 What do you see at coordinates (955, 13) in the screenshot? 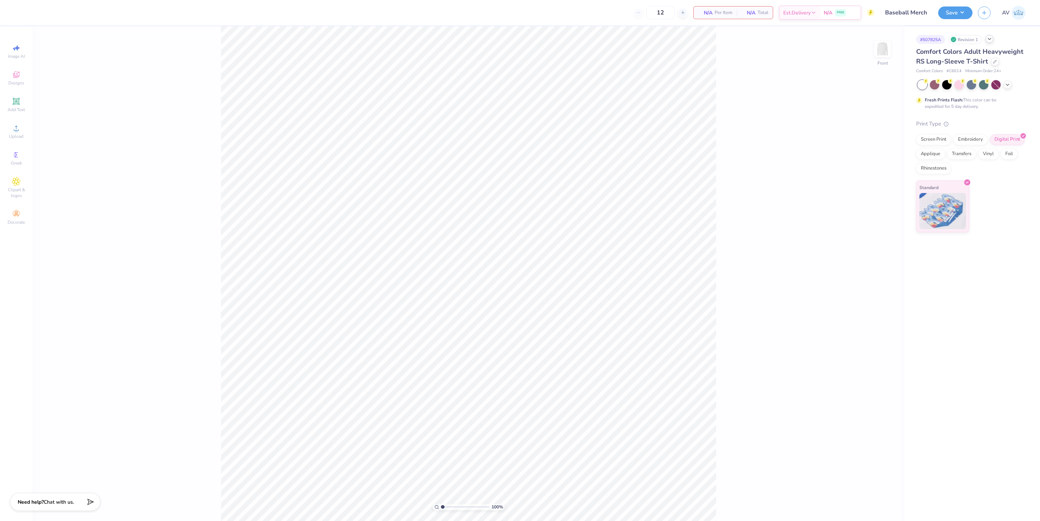
I see `button: Save` at bounding box center [955, 13].